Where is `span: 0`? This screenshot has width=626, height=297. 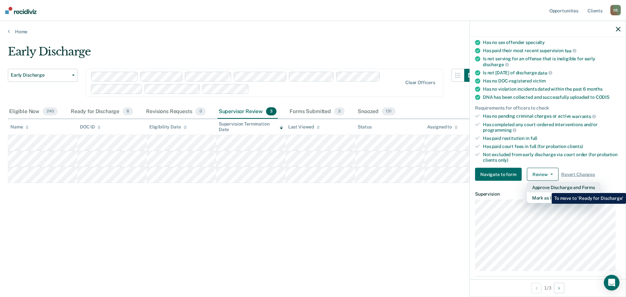
span: 0 is located at coordinates (200, 112).